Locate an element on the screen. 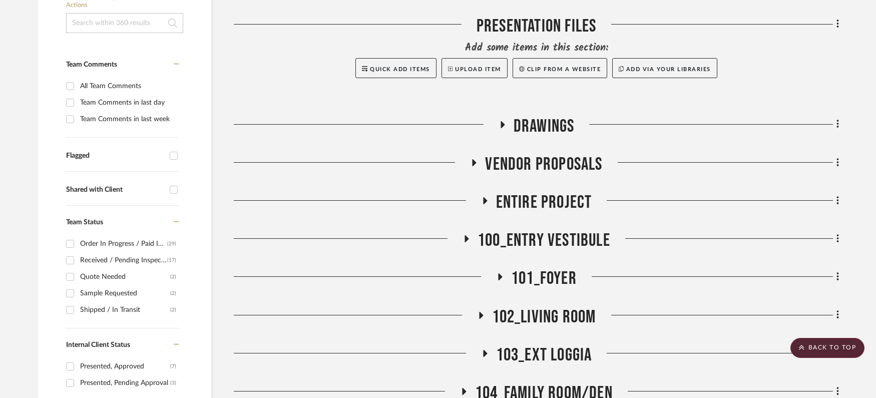  div: (29) is located at coordinates (172, 244).